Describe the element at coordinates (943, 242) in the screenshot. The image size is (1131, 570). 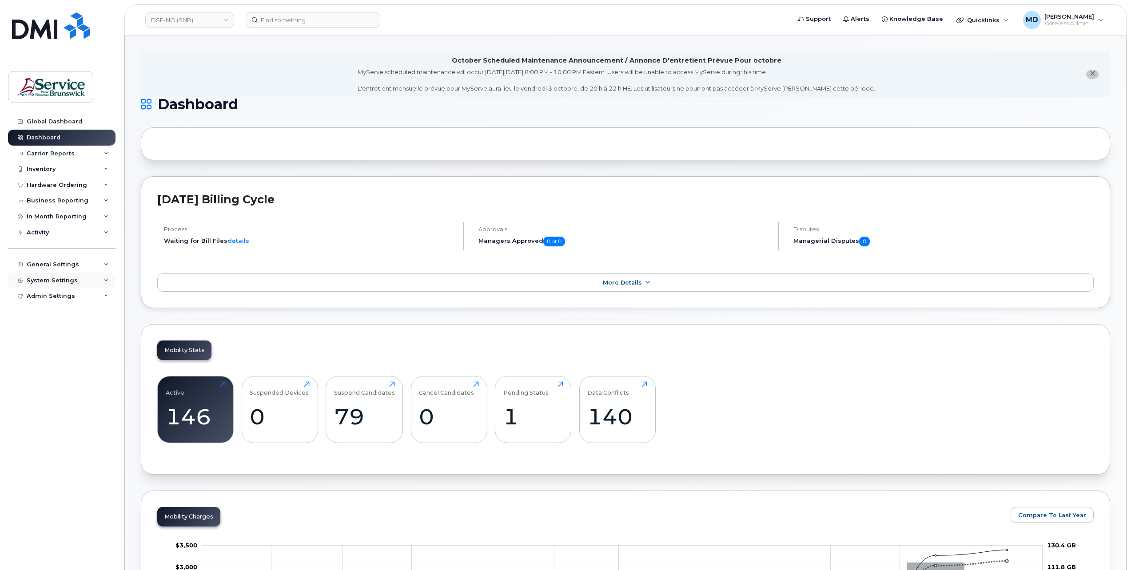
I see `h5: Managerial Disputes` at that location.